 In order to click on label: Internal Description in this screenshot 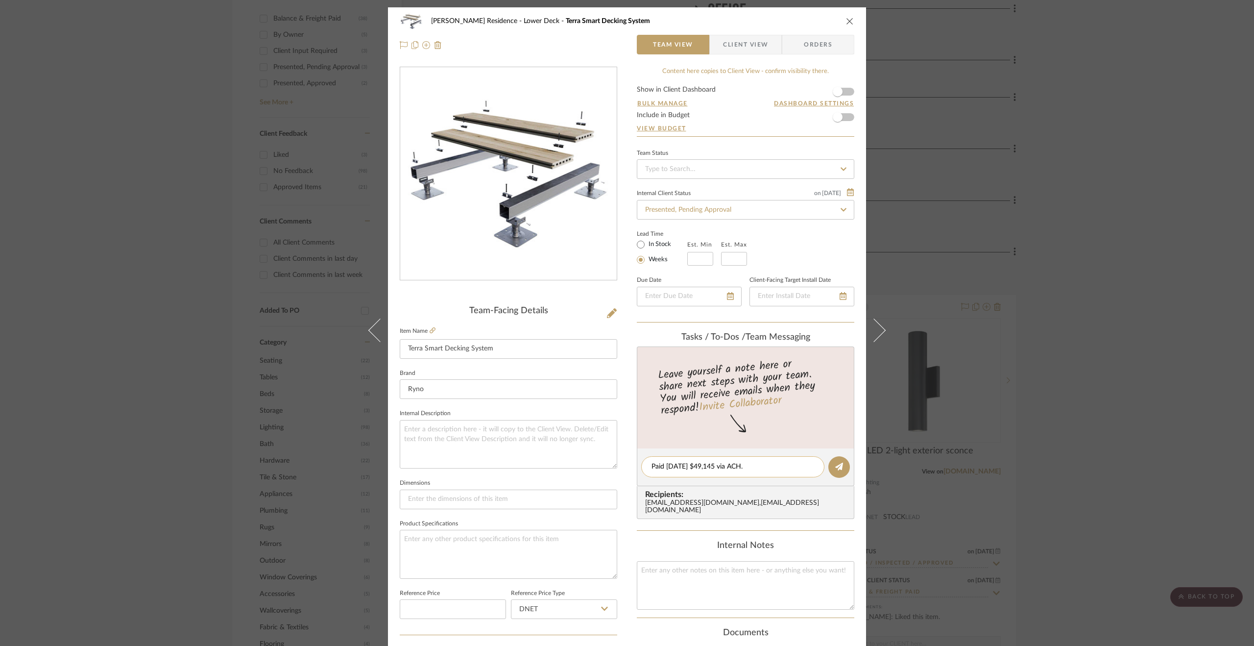, I will do `click(425, 413)`.